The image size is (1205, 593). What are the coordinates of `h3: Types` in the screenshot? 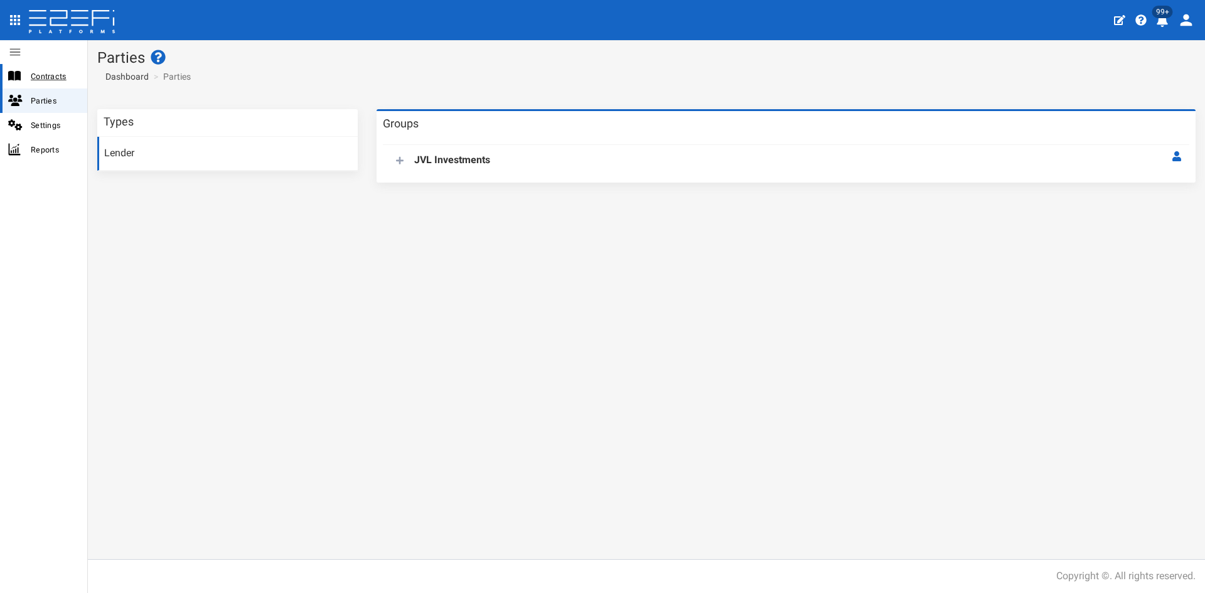 It's located at (119, 122).